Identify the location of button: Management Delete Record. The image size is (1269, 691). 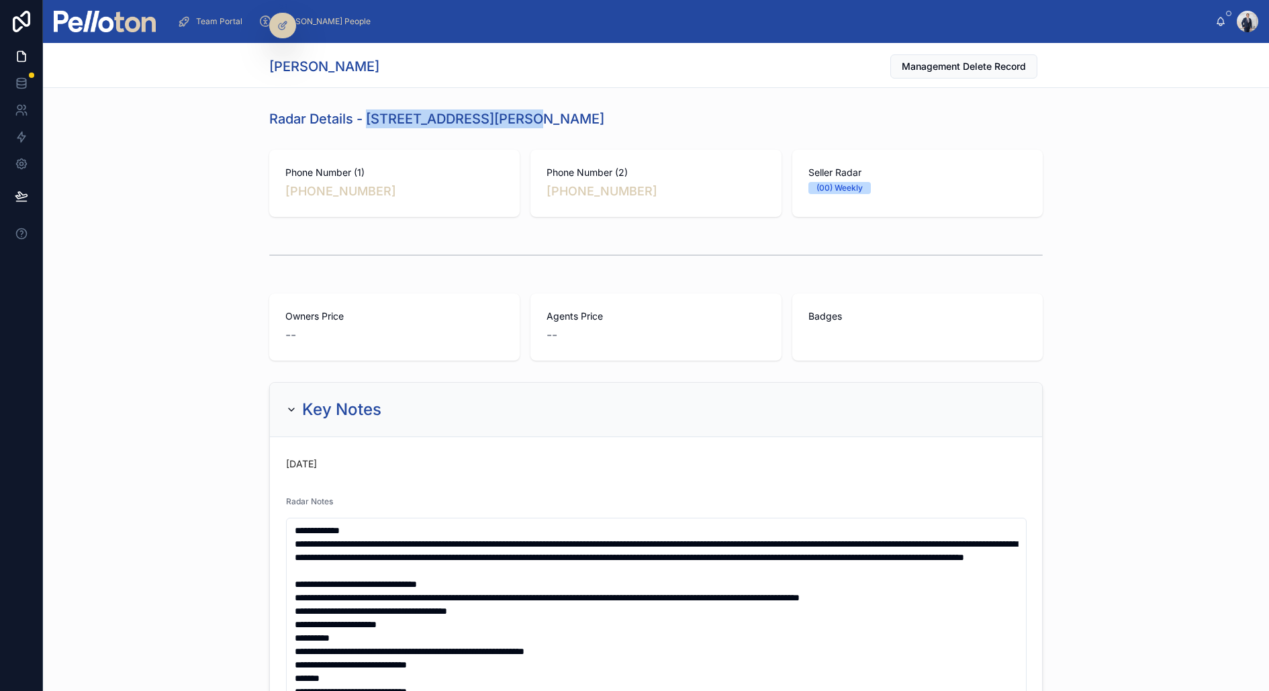
(964, 66).